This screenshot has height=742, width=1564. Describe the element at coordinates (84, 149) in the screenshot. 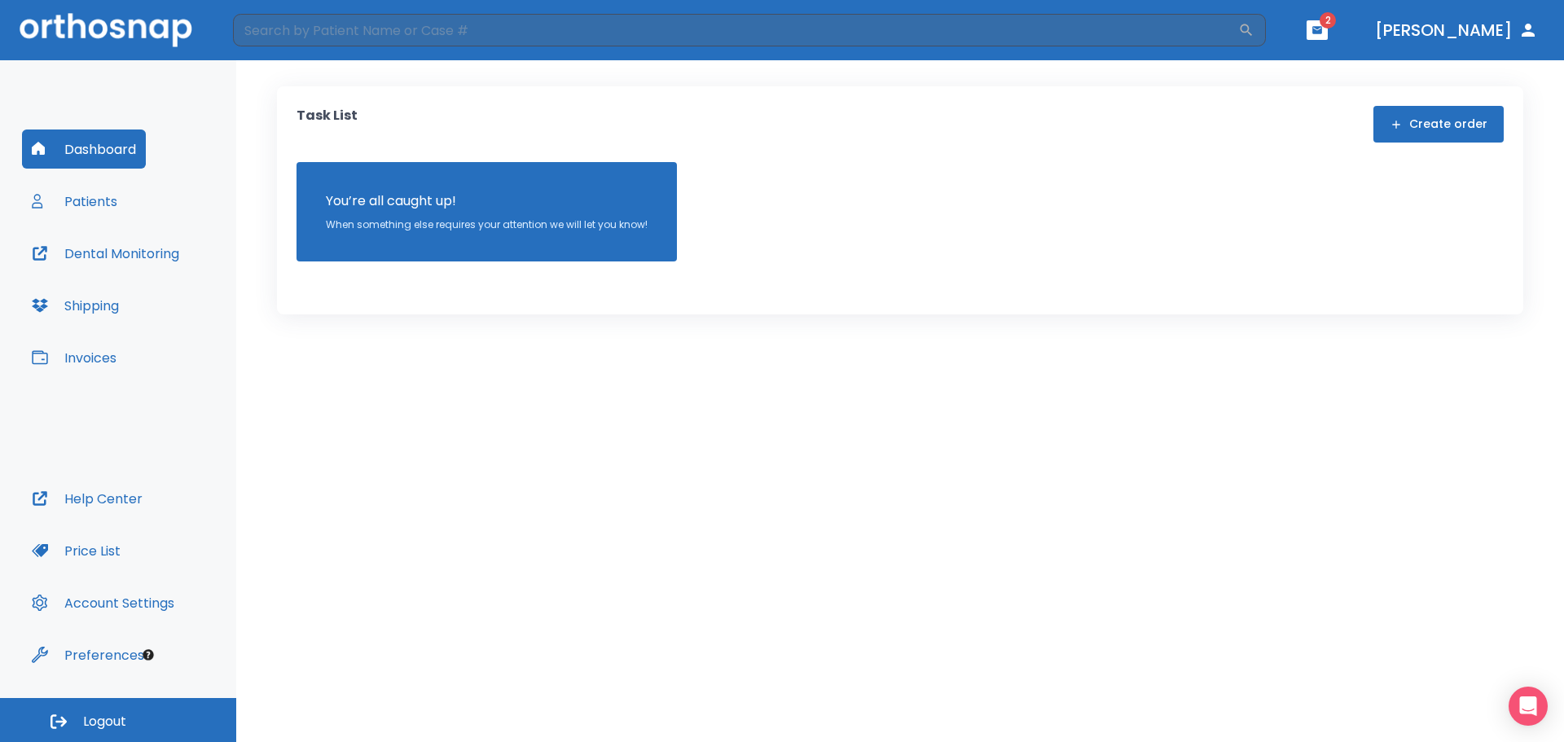

I see `a: Dashboard` at that location.